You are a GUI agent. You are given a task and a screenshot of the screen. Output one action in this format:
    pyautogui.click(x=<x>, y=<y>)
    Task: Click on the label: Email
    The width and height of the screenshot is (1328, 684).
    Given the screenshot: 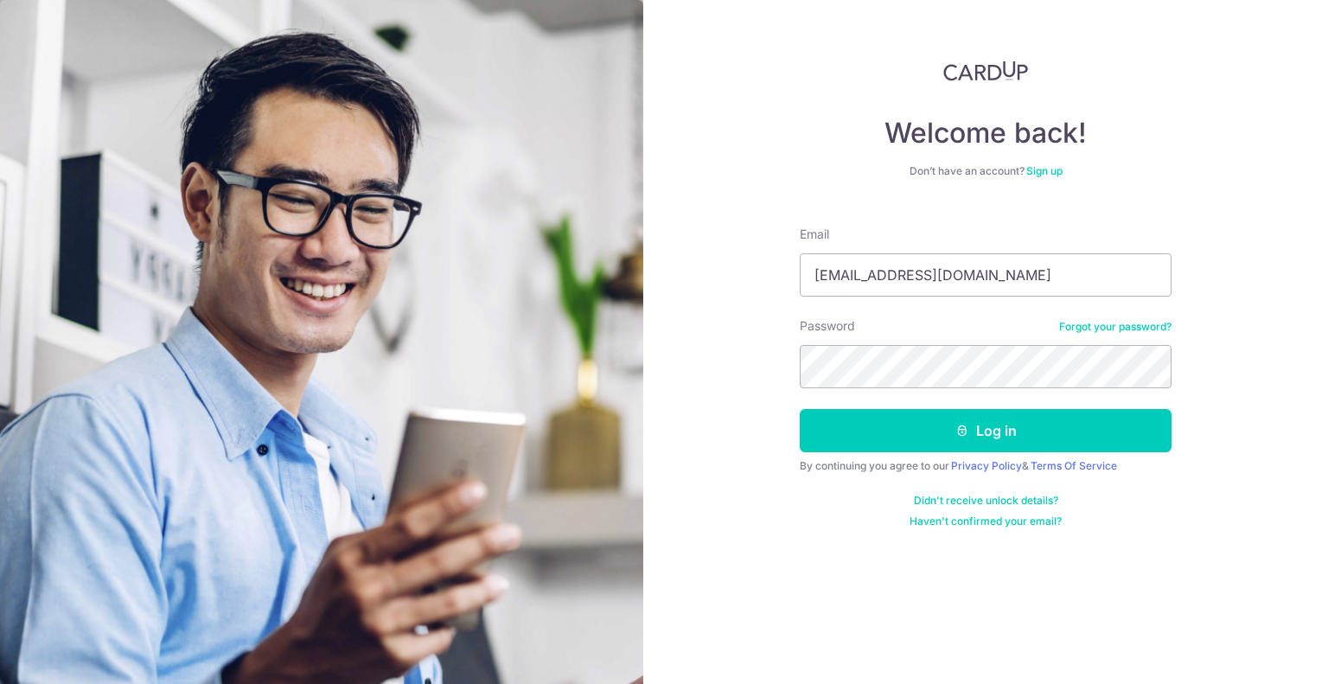 What is the action you would take?
    pyautogui.click(x=814, y=234)
    